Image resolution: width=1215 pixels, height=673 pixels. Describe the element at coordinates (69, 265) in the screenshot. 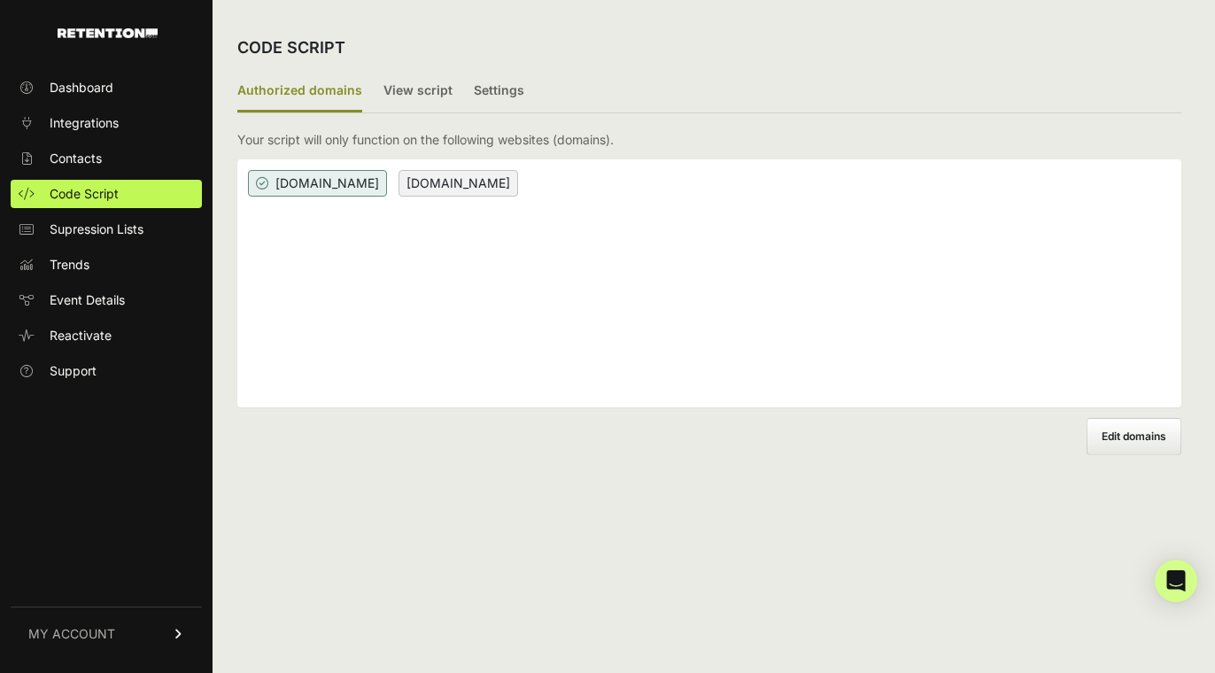

I see `span: Trends` at that location.